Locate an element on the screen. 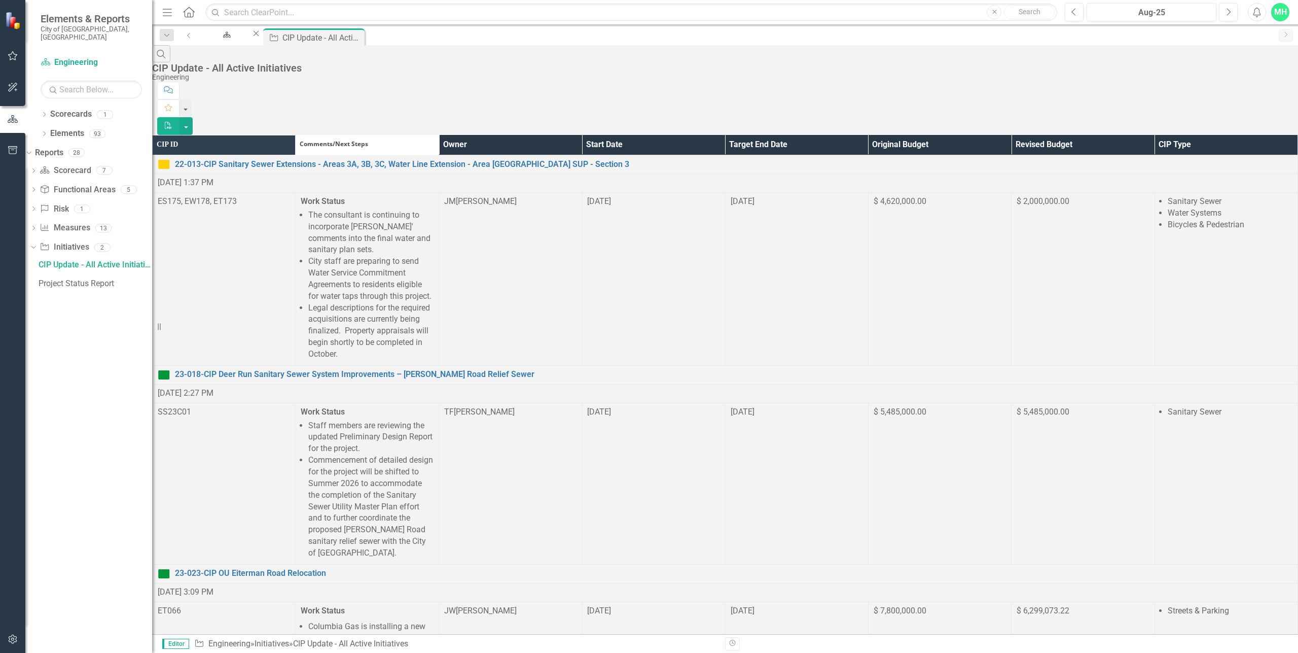 The height and width of the screenshot is (653, 1298). div: MH is located at coordinates (1281, 12).